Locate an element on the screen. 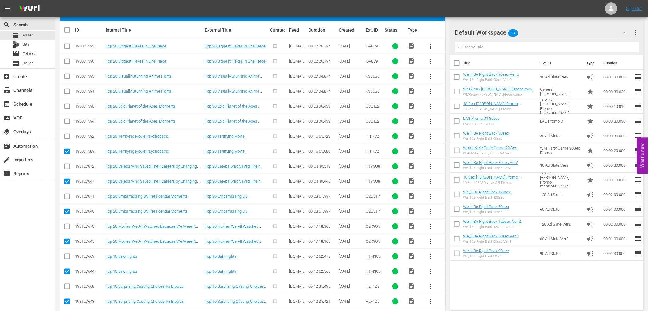 The image size is (648, 311). a: We_ll Be Right Back 120sec Ver 2 is located at coordinates (492, 221).